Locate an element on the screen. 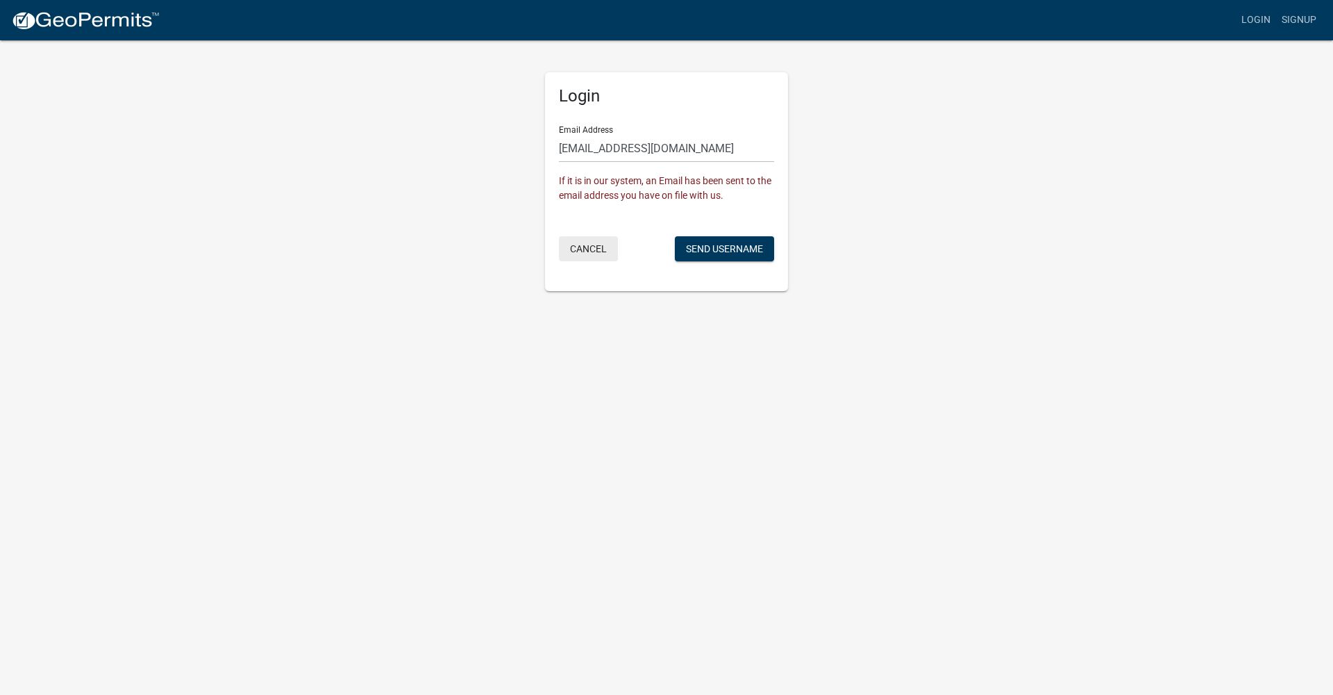  a: Signup is located at coordinates (1299, 20).